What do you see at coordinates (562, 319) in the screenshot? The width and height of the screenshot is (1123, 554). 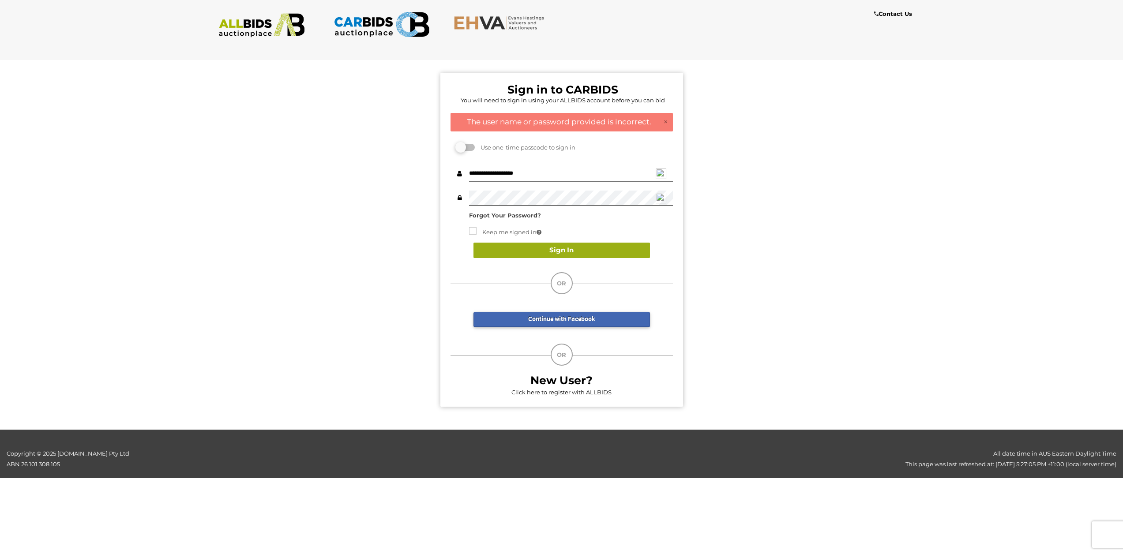 I see `a: Continue with Facebook` at bounding box center [562, 319].